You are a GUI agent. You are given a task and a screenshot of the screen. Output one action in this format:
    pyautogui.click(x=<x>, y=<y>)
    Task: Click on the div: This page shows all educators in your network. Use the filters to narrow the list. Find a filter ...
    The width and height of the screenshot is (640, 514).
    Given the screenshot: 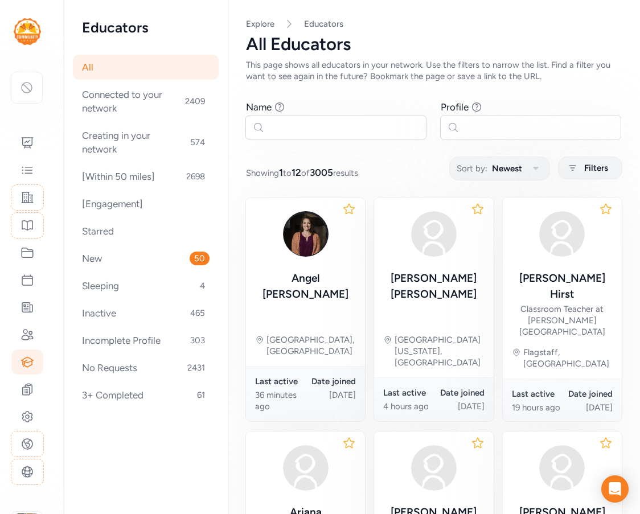 What is the action you would take?
    pyautogui.click(x=434, y=71)
    